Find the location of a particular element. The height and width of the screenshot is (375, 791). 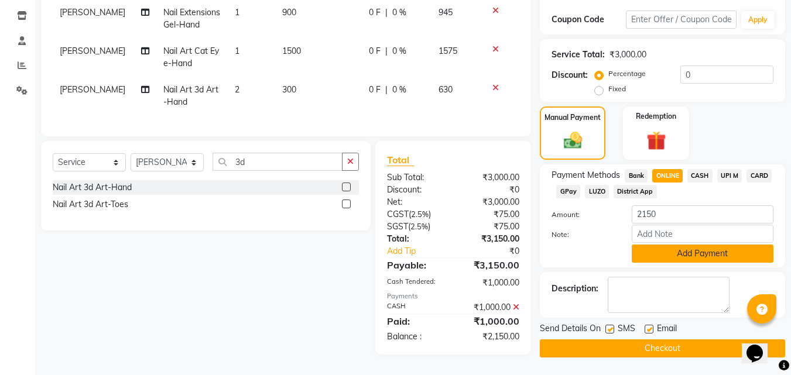

button: Checkout is located at coordinates (662, 348).